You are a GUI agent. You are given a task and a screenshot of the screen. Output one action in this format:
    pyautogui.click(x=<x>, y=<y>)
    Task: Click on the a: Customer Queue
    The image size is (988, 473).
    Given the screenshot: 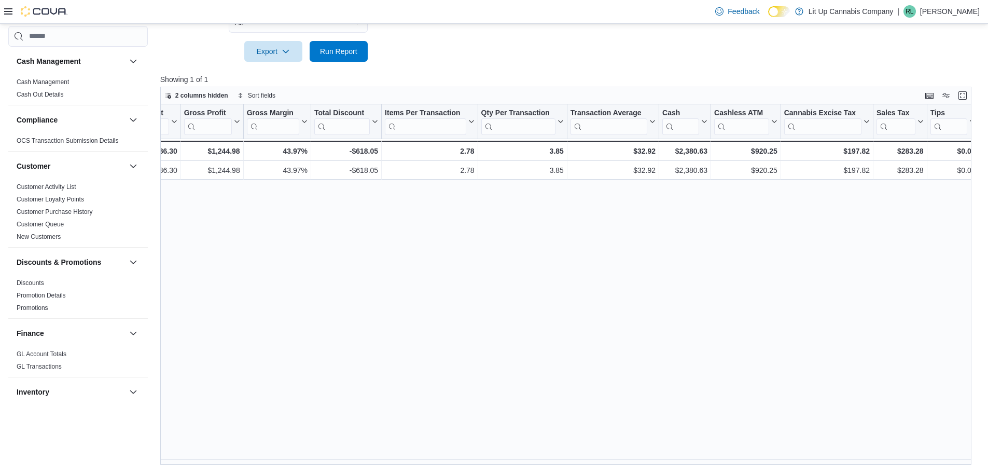 What is the action you would take?
    pyautogui.click(x=40, y=224)
    